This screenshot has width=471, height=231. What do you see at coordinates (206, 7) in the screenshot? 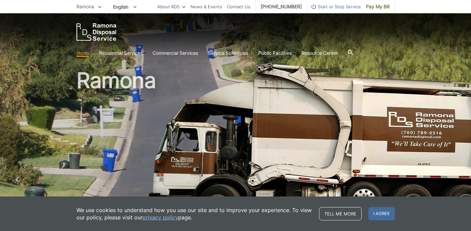
I see `a: News & Events` at bounding box center [206, 7].